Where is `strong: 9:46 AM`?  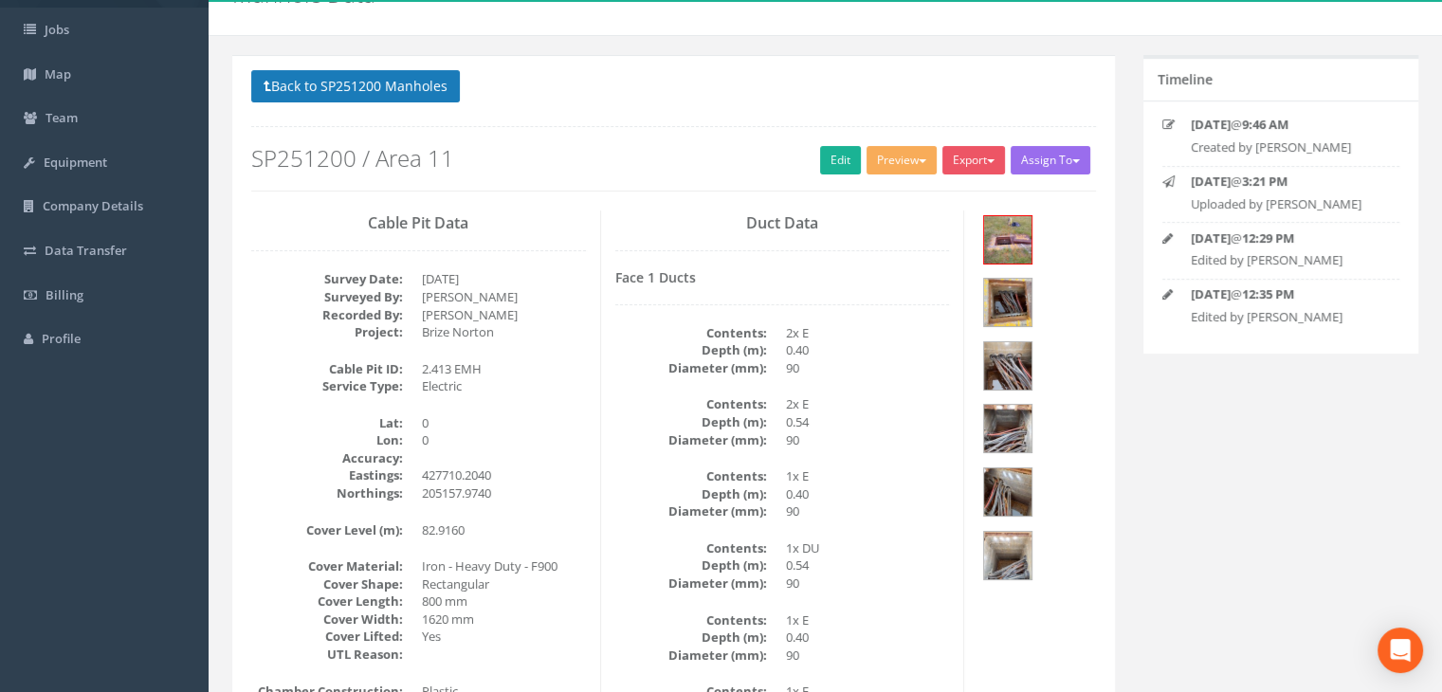 strong: 9:46 AM is located at coordinates (1265, 124).